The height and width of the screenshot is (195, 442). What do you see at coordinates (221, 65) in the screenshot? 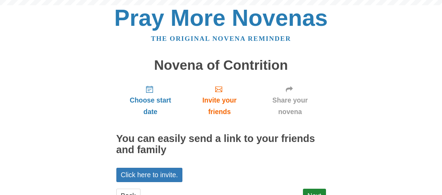
I see `h1: Novena of Contrition` at bounding box center [221, 65].